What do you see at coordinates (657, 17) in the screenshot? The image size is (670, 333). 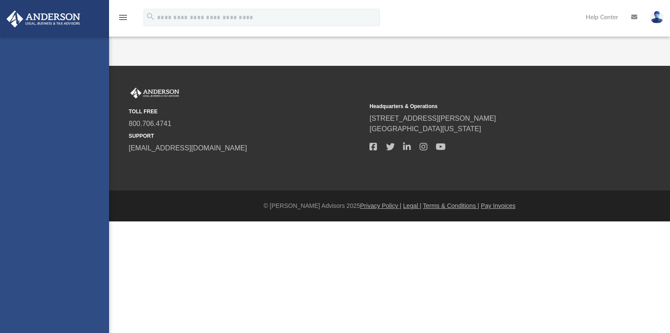 I see `img: User Pic` at bounding box center [657, 17].